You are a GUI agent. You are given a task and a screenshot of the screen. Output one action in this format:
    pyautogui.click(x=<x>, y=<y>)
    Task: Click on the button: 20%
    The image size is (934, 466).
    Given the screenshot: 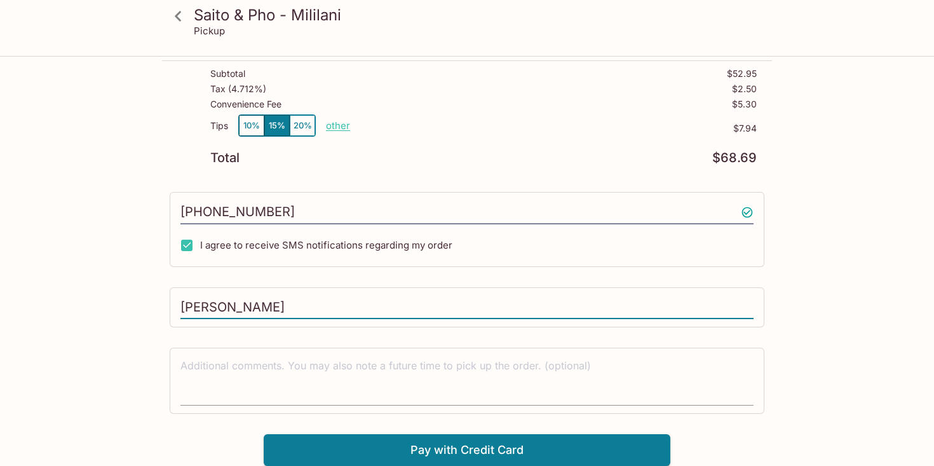 What is the action you would take?
    pyautogui.click(x=302, y=125)
    